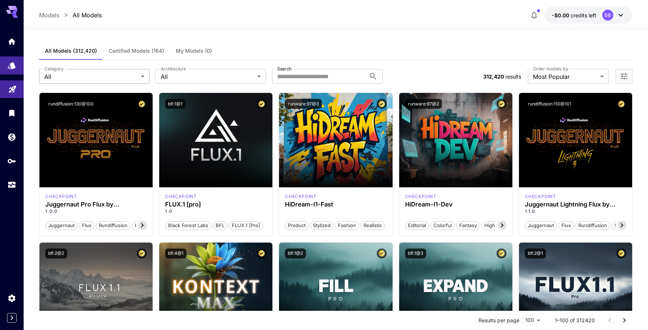 The image size is (648, 330). Describe the element at coordinates (12, 298) in the screenshot. I see `div: Settings` at that location.